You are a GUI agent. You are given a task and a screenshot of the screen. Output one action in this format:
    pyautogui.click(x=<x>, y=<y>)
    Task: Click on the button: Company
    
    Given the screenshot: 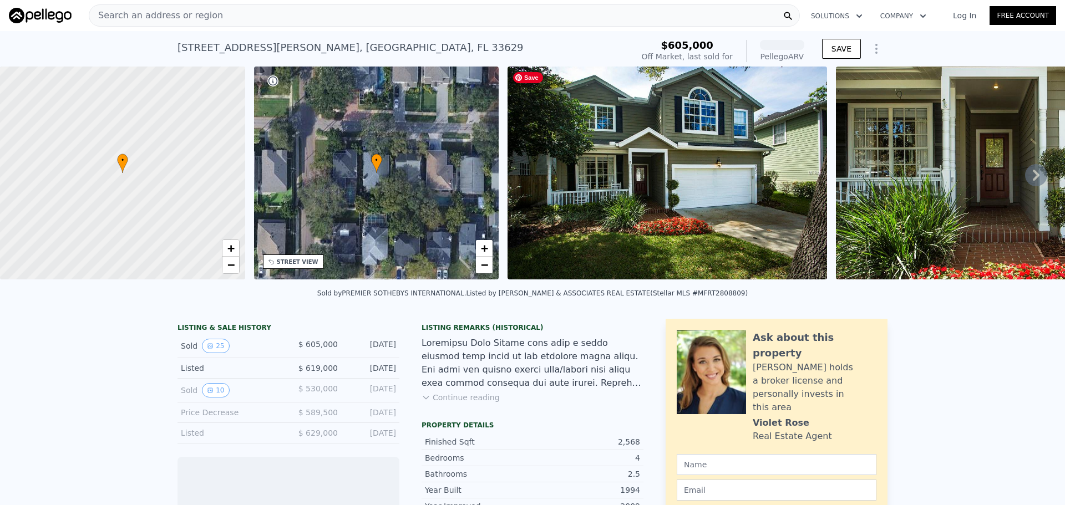 What is the action you would take?
    pyautogui.click(x=903, y=16)
    